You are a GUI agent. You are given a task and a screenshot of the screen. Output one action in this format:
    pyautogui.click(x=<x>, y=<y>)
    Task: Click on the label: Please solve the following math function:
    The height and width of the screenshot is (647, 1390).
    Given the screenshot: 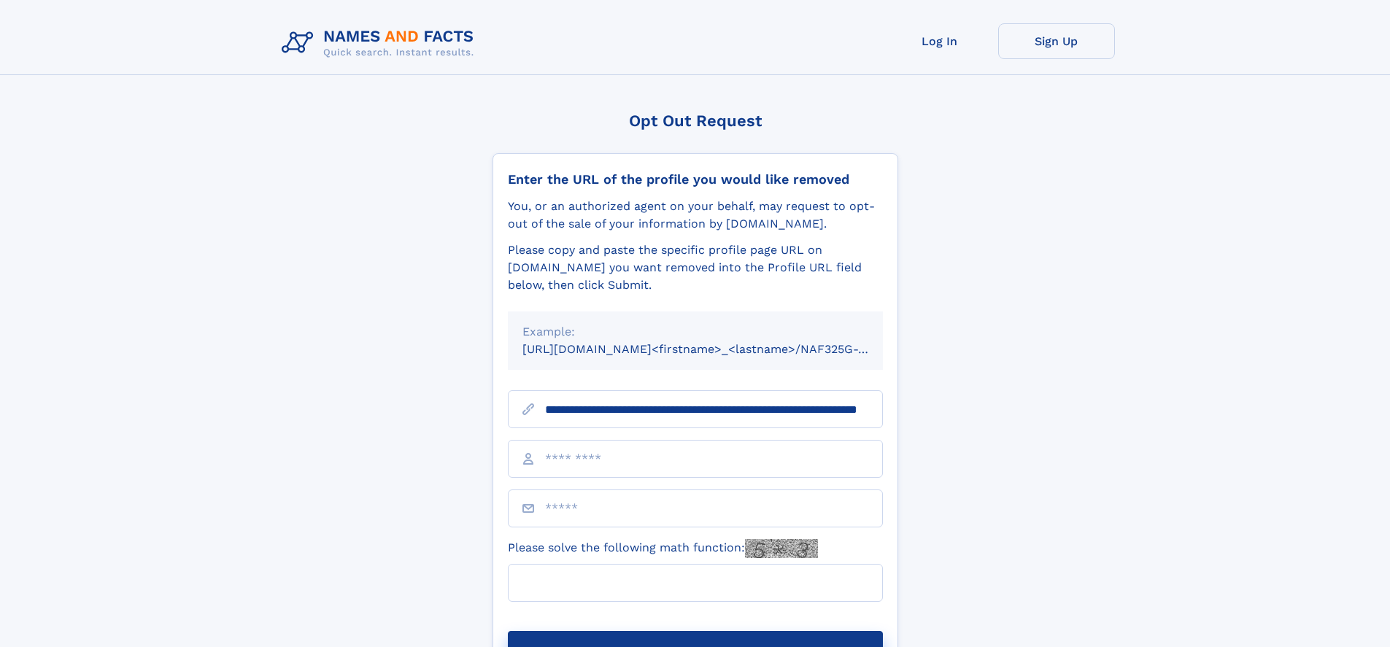 What is the action you would take?
    pyautogui.click(x=662, y=549)
    